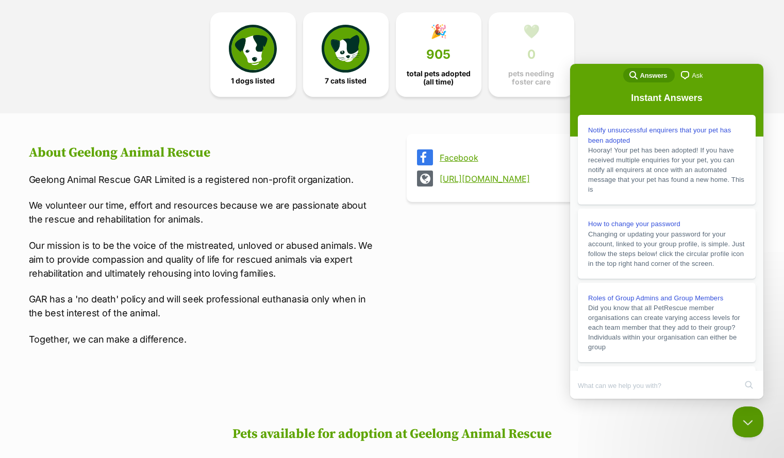  What do you see at coordinates (253, 81) in the screenshot?
I see `span: 1 dogs listed` at bounding box center [253, 81].